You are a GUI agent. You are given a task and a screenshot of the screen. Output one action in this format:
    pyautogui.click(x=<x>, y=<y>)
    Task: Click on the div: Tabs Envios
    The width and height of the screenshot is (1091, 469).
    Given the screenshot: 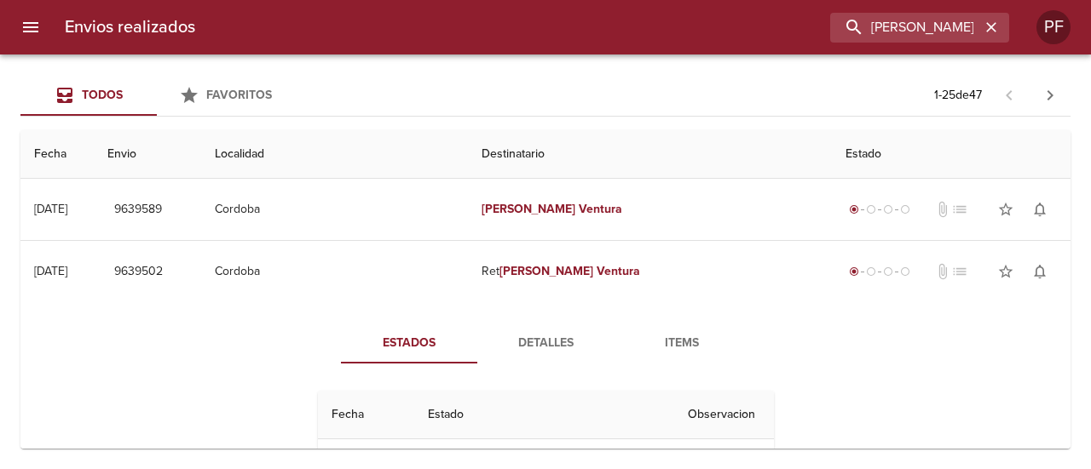 What is the action you would take?
    pyautogui.click(x=157, y=95)
    